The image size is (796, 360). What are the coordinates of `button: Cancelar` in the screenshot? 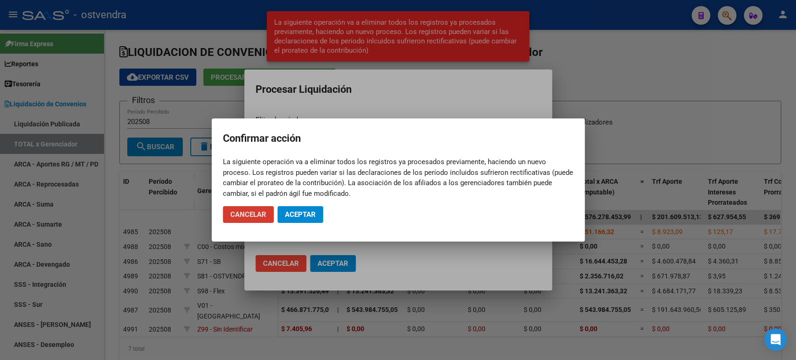 It's located at (248, 215).